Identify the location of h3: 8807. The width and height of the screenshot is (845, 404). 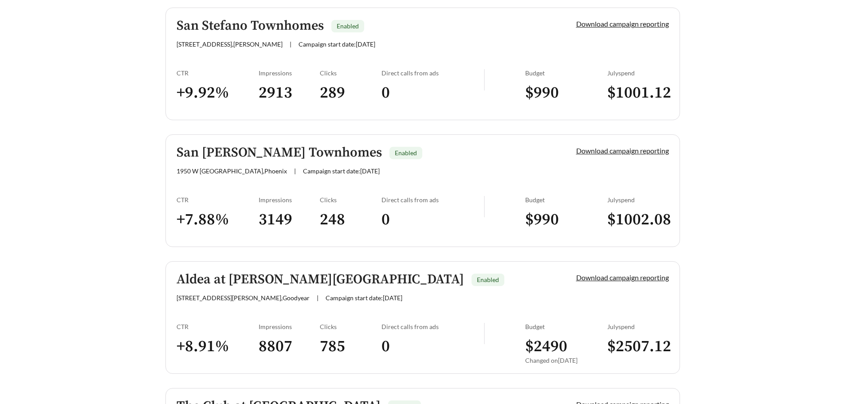
(289, 347).